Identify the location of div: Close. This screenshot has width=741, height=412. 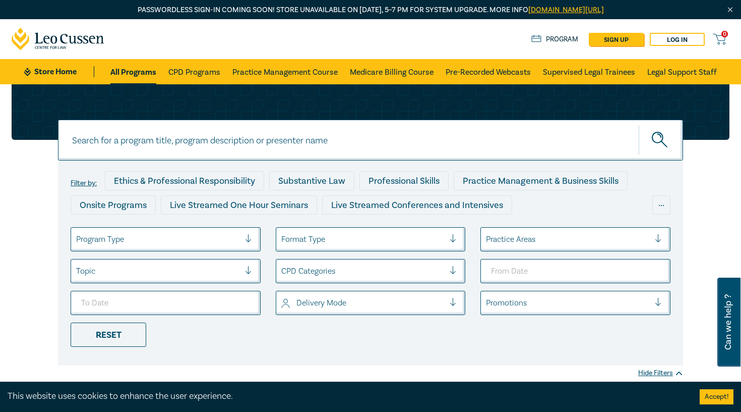
(730, 10).